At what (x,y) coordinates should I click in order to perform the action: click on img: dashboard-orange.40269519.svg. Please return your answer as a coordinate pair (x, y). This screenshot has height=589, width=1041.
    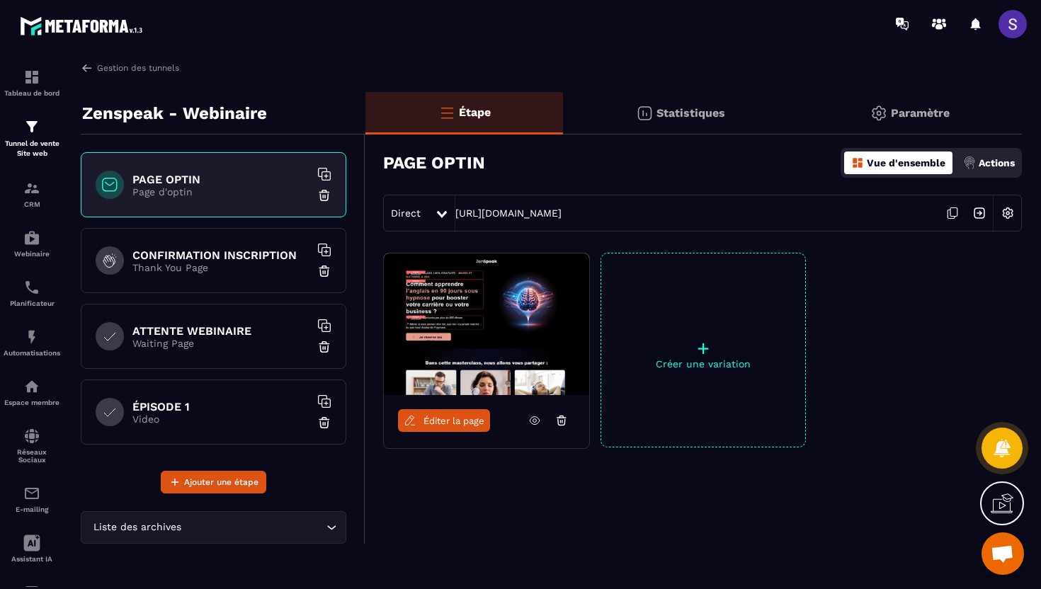
    Looking at the image, I should click on (857, 163).